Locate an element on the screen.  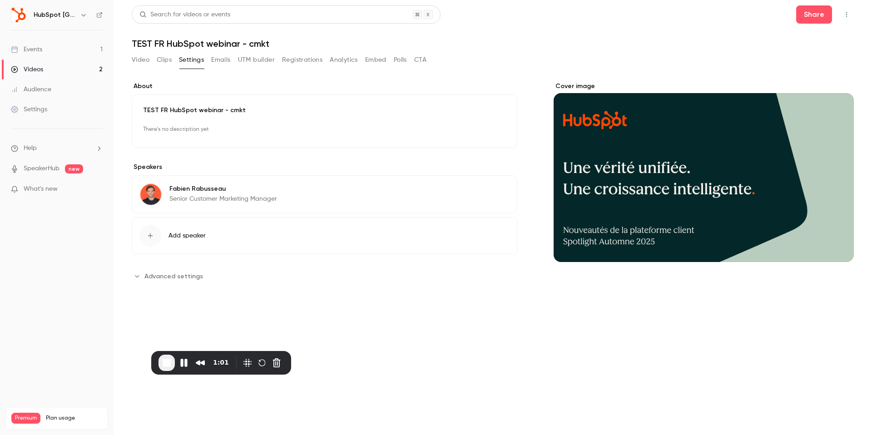
span: Help is located at coordinates (30, 148).